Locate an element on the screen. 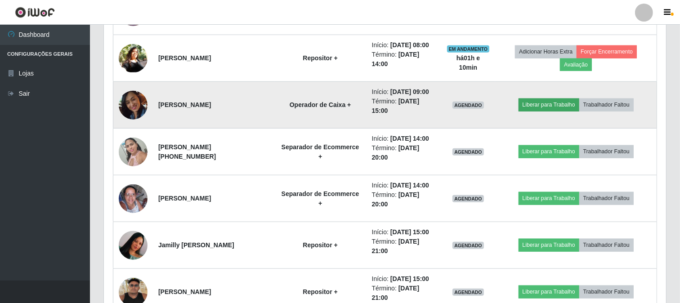 The width and height of the screenshot is (680, 303). strong: há 01 h e 10 min is located at coordinates (468, 63).